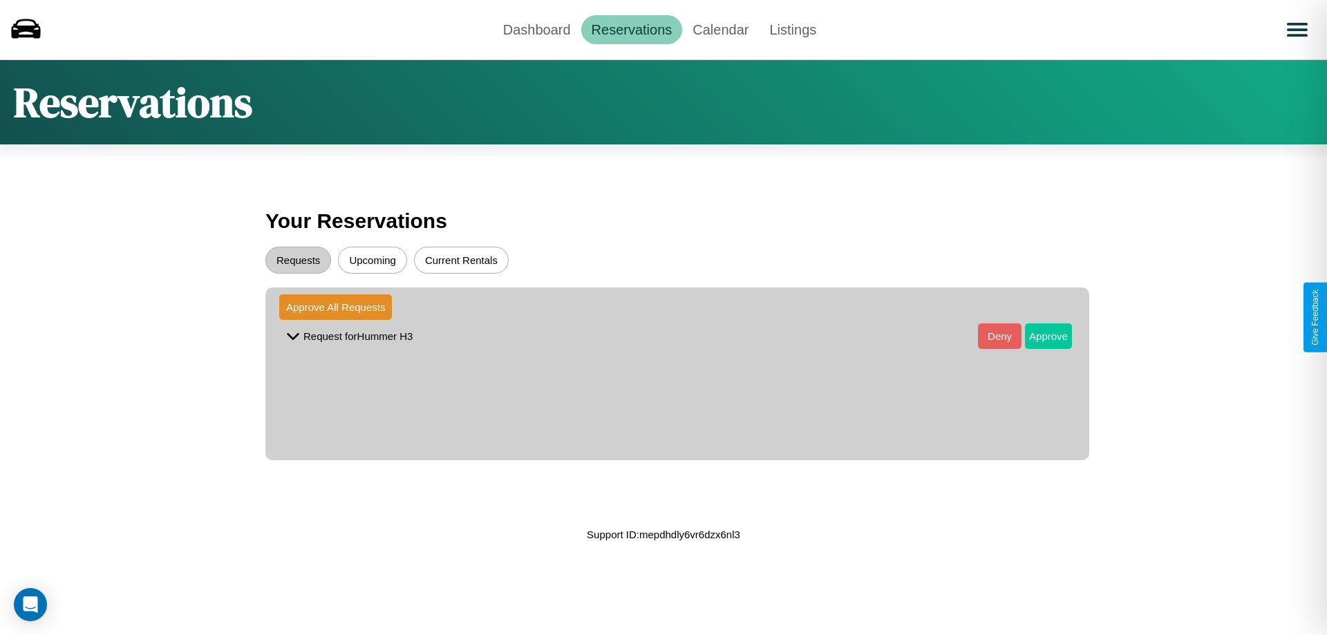 Image resolution: width=1327 pixels, height=635 pixels. I want to click on p: Support ID: mepdhdly6vr6dzx6nl3, so click(663, 534).